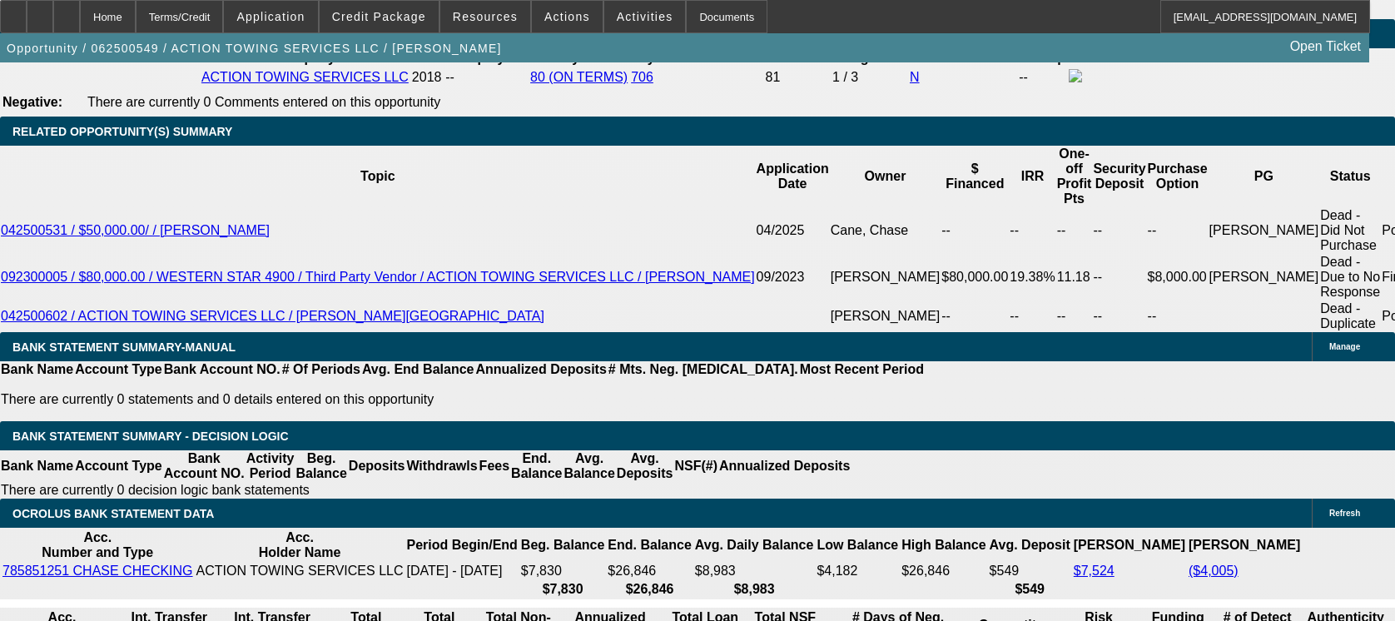 Image resolution: width=1395 pixels, height=621 pixels. I want to click on th: $26,846, so click(649, 589).